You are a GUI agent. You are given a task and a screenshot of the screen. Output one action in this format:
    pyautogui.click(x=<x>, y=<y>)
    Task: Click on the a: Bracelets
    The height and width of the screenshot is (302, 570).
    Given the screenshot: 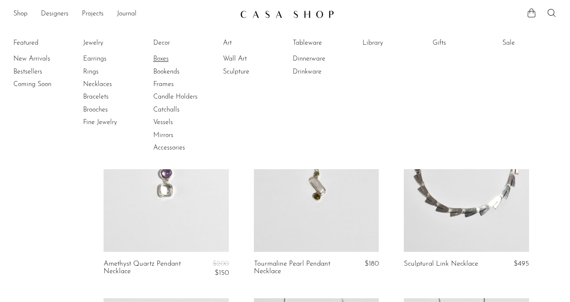 What is the action you would take?
    pyautogui.click(x=114, y=97)
    